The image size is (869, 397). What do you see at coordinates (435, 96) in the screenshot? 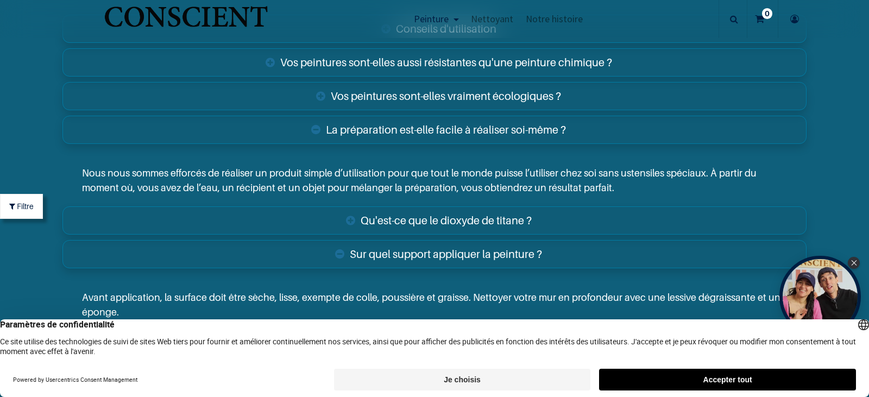
I see `a: Vos peintures sont-elles vraiment écologiques ?` at bounding box center [435, 96].